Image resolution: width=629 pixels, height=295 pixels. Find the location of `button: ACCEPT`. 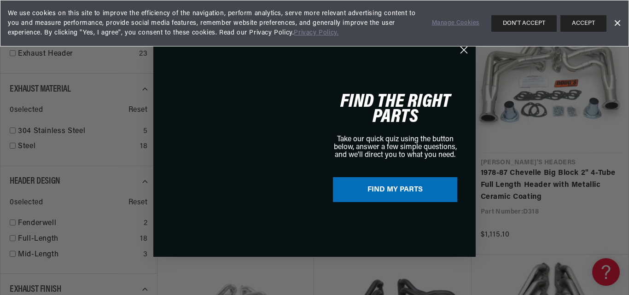

button: ACCEPT is located at coordinates (583, 23).